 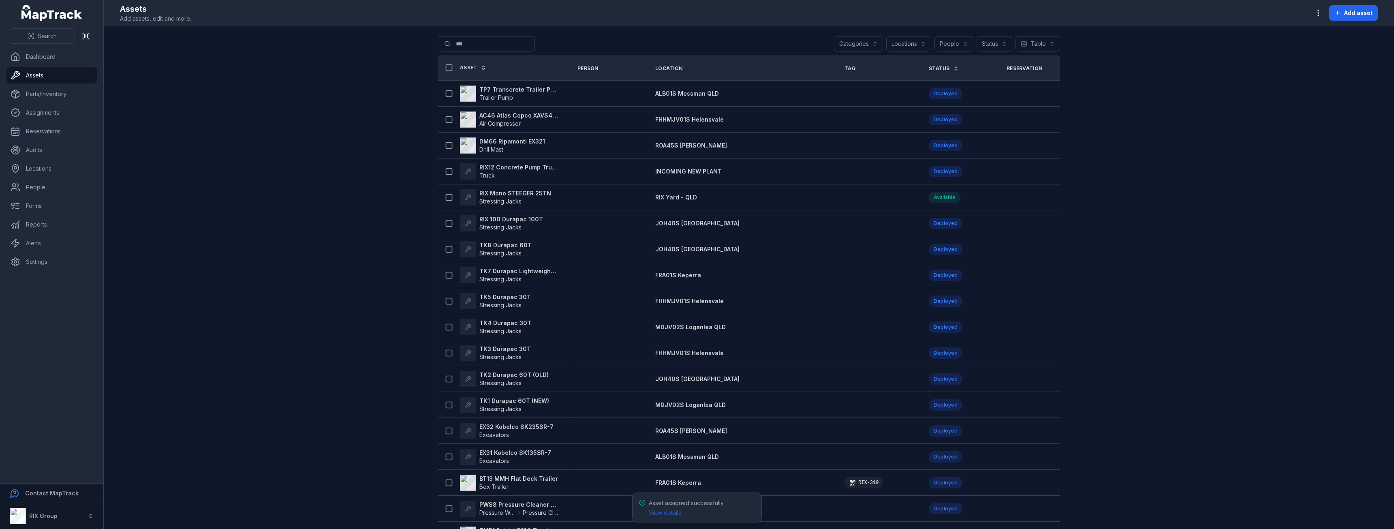 I want to click on span: INCOMING NEW PLANT, so click(x=689, y=171).